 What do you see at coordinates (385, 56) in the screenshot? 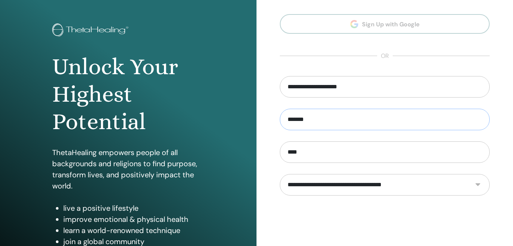
I see `span: or` at bounding box center [385, 56].